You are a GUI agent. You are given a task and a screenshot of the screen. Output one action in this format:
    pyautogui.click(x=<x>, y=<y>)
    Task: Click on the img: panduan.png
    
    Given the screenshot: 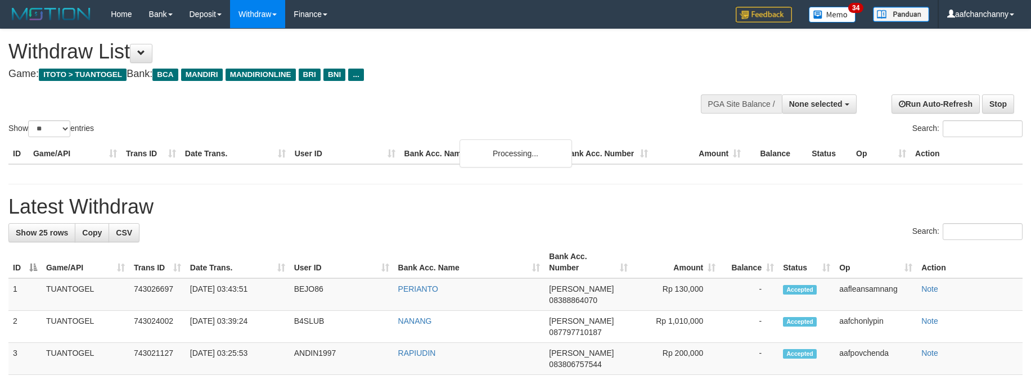 What is the action you would take?
    pyautogui.click(x=901, y=14)
    